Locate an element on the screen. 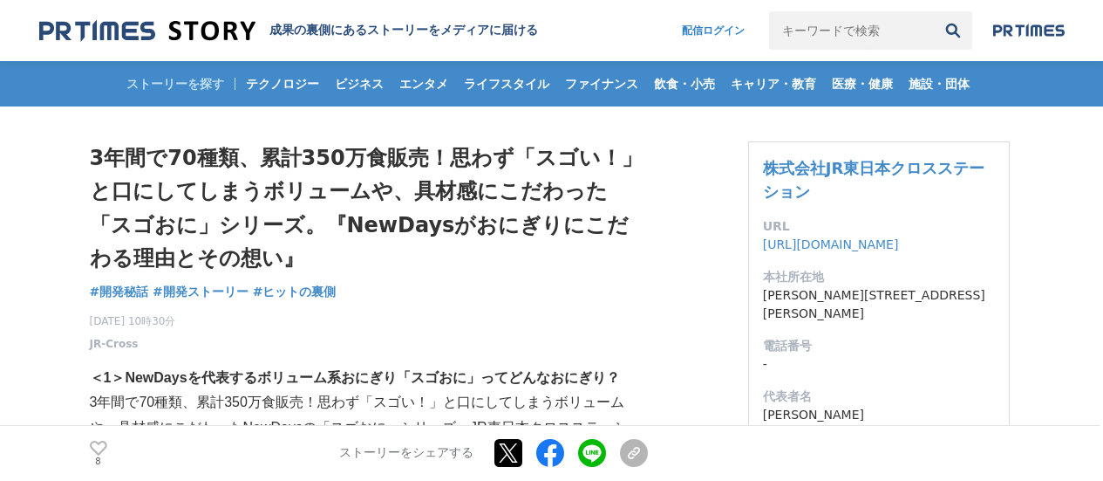  img: 成果の裏側にあるストーリーをメディアに届ける is located at coordinates (147, 31).